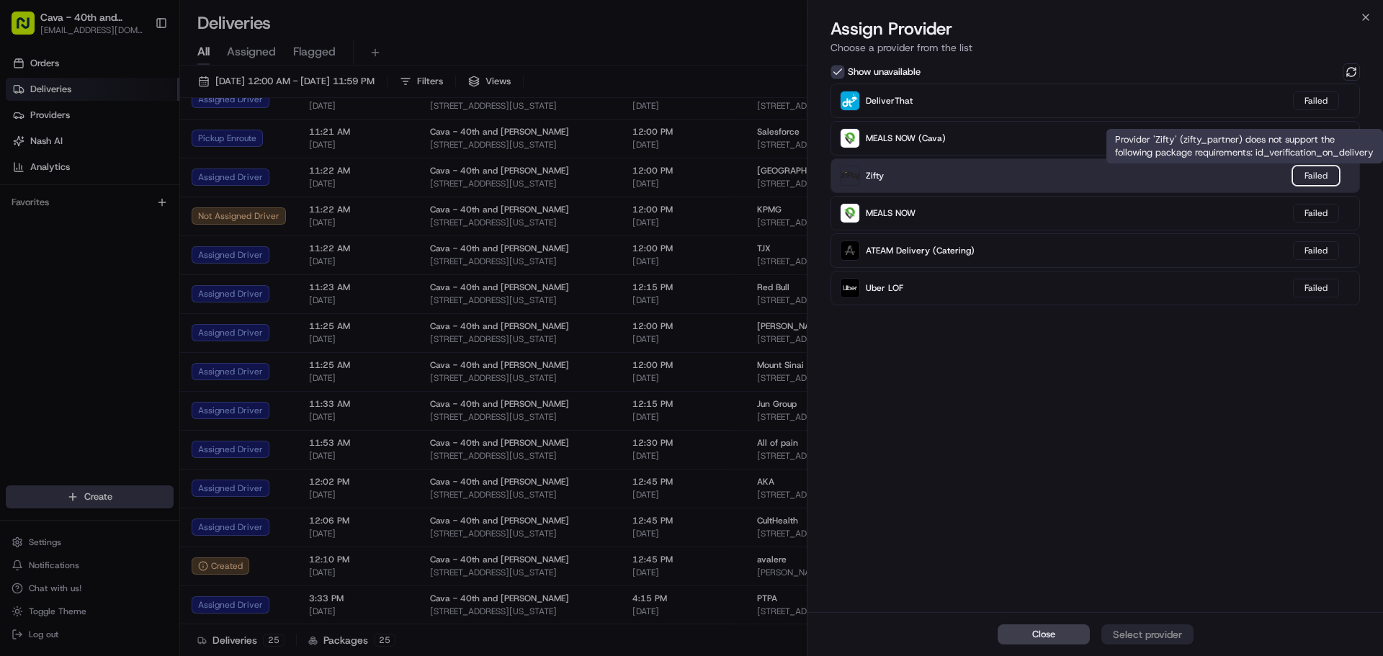  Describe the element at coordinates (1044, 635) in the screenshot. I see `button: Close` at that location.